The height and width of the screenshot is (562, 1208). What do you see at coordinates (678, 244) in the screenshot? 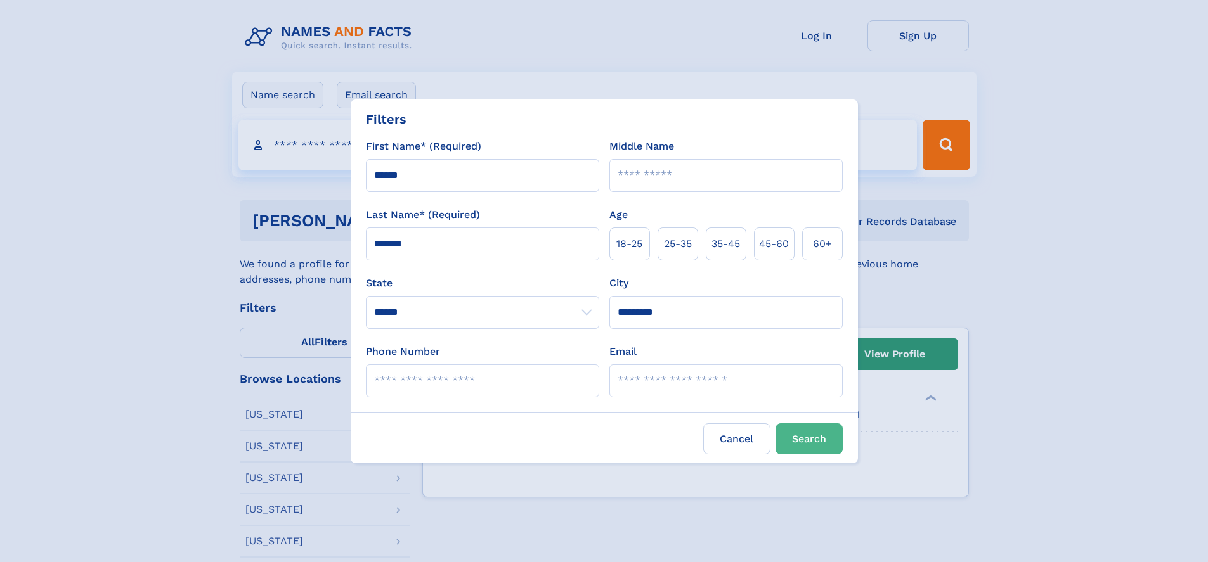
I see `span: 25‑35` at bounding box center [678, 244].